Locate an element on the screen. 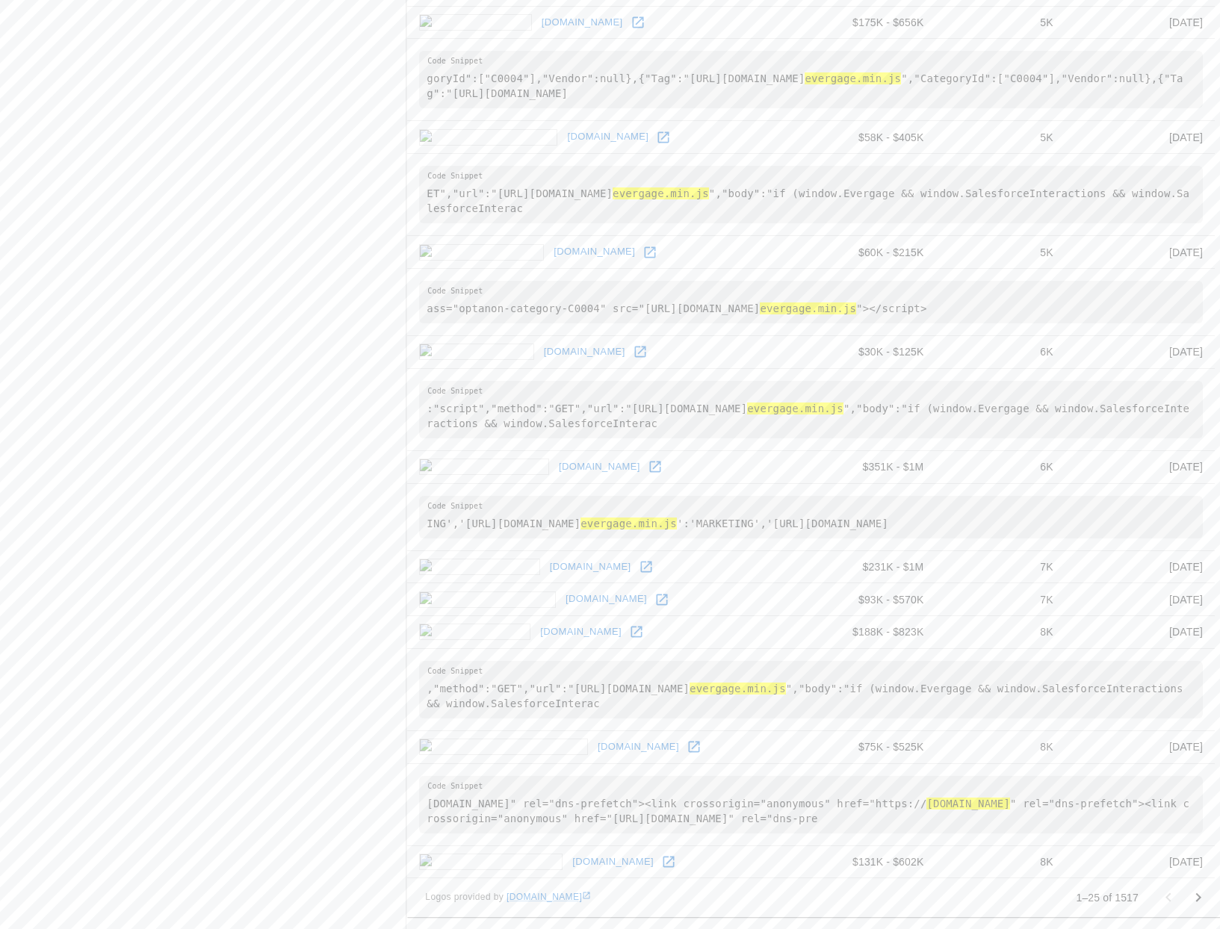 Image resolution: width=1220 pixels, height=929 pixels. td: $175K - $656K is located at coordinates (867, 22).